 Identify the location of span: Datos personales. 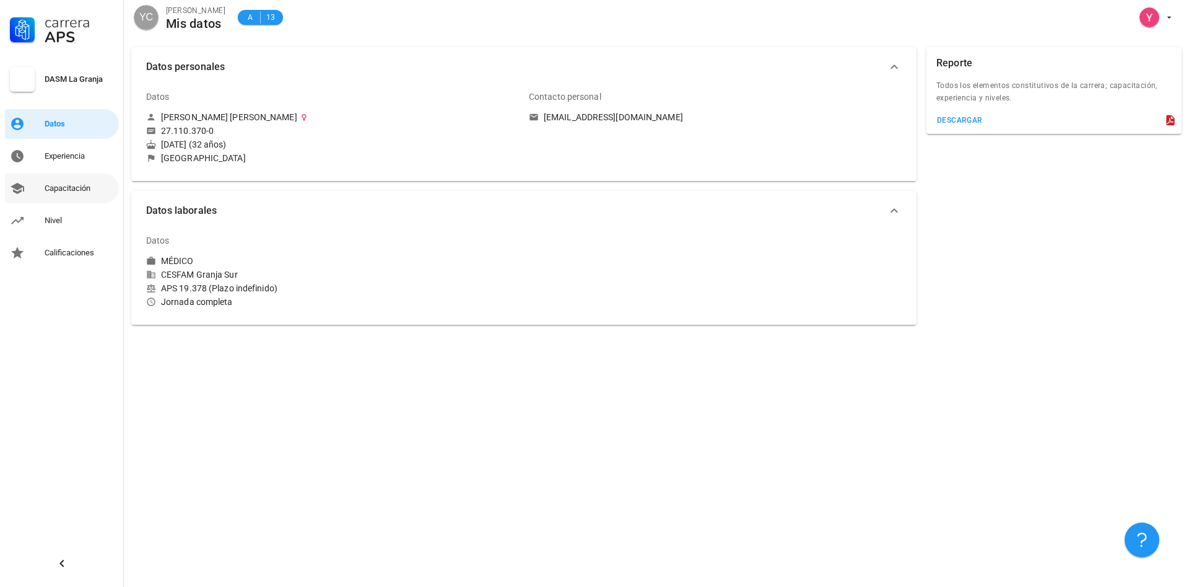
(517, 67).